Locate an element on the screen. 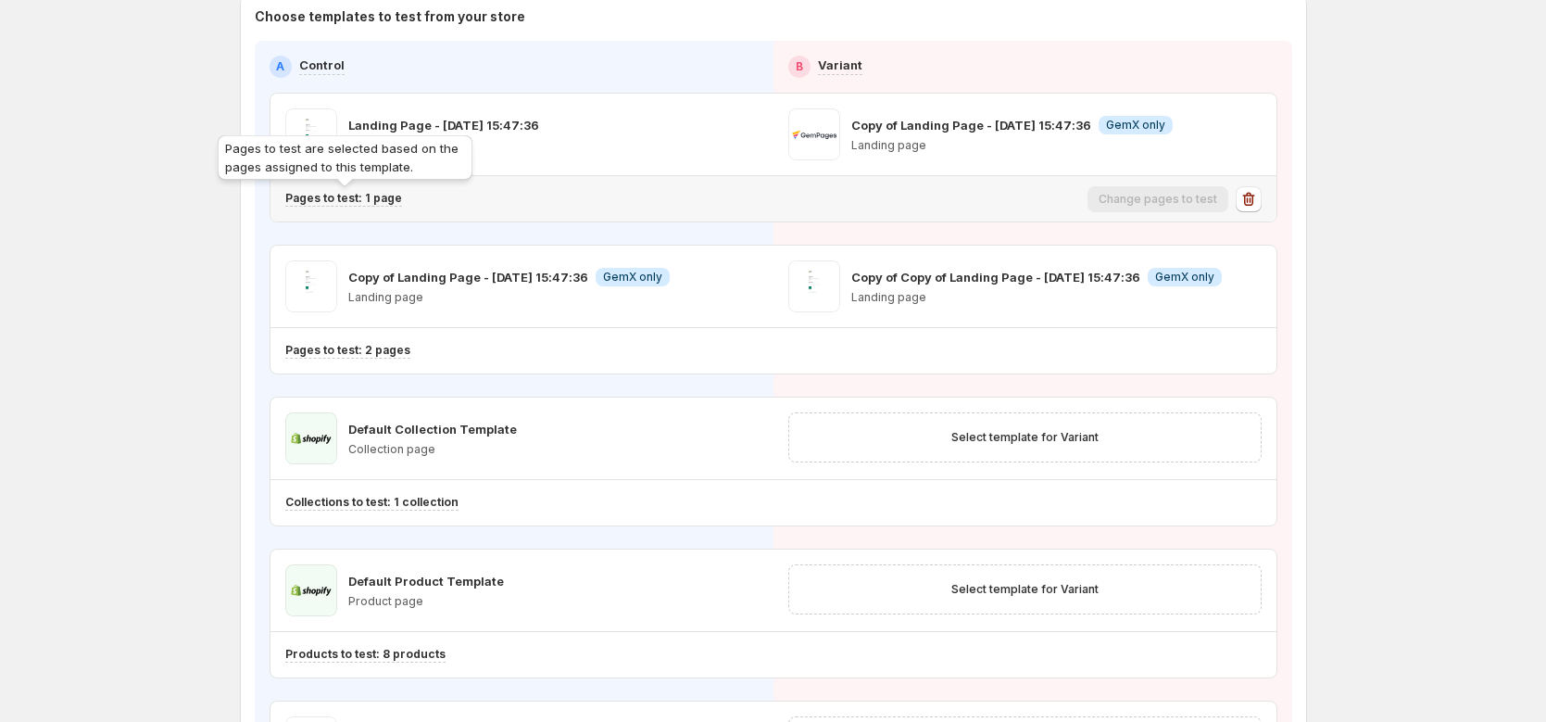 The width and height of the screenshot is (1546, 722). p: Control is located at coordinates (321, 65).